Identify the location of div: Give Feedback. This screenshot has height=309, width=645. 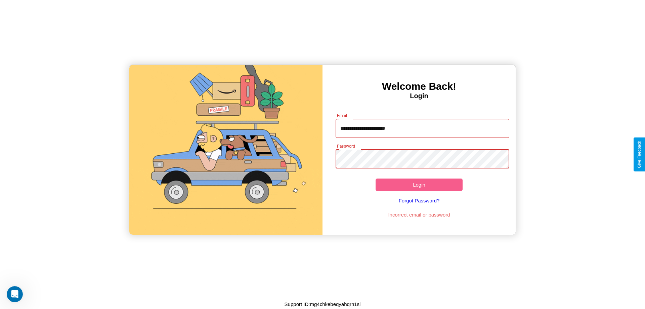
(640, 154).